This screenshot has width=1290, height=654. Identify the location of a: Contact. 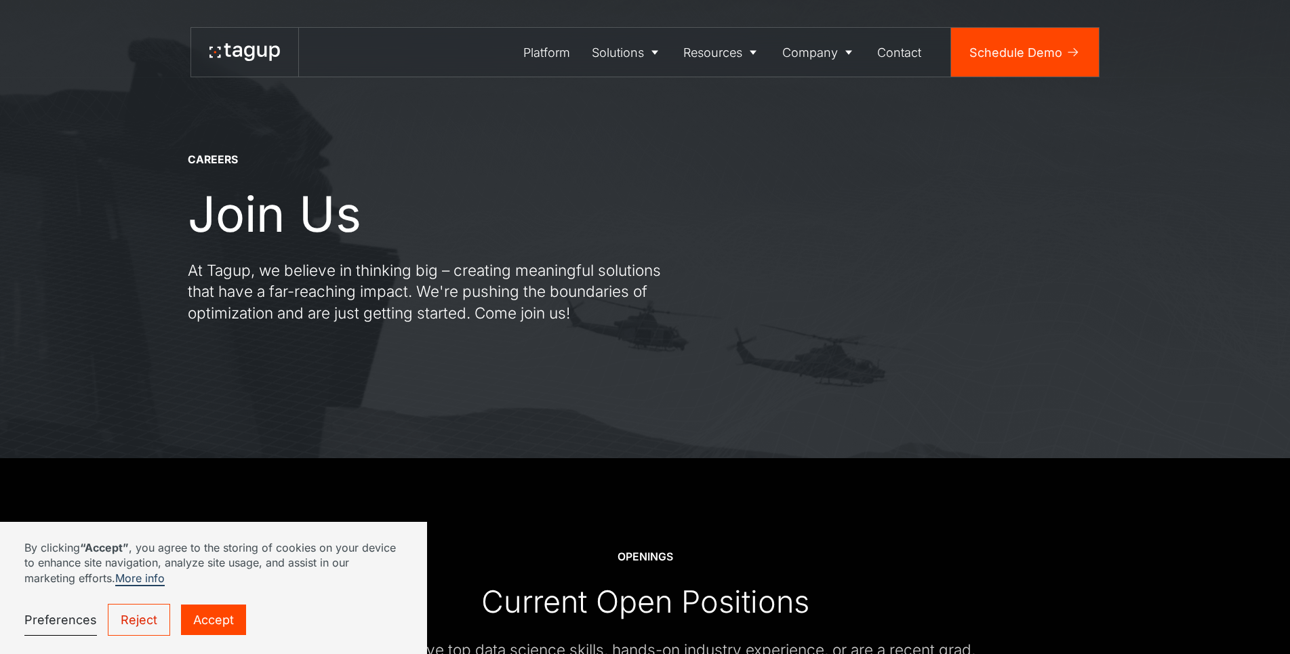
(899, 52).